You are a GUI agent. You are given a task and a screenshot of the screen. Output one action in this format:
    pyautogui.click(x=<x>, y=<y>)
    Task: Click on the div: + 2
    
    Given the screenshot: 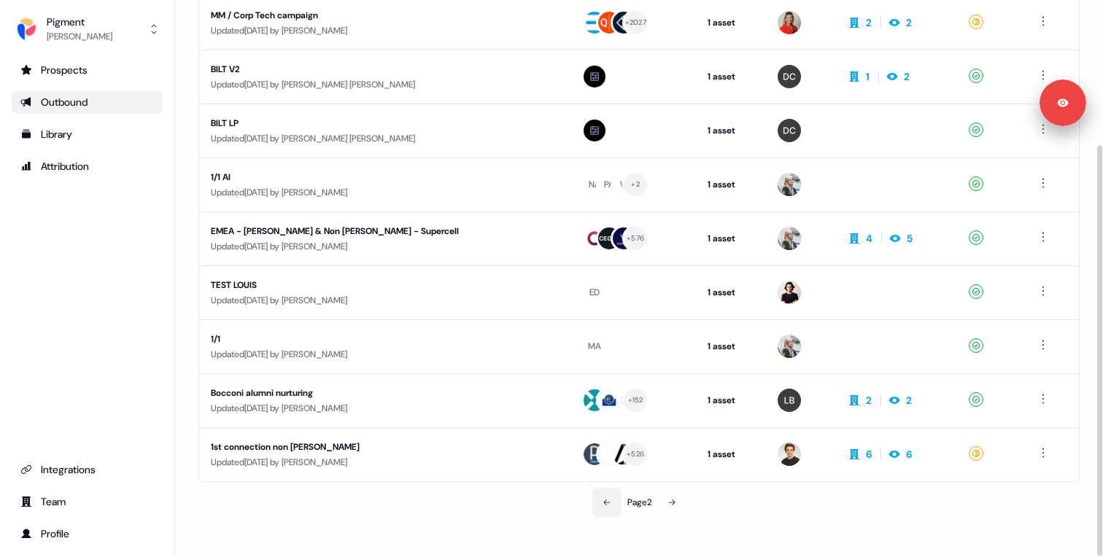 What is the action you would take?
    pyautogui.click(x=636, y=185)
    